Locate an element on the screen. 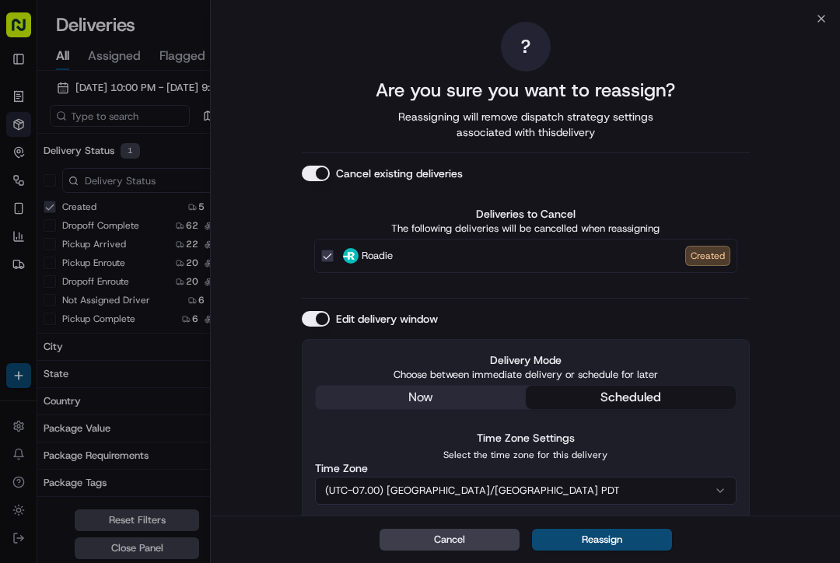  label: Edit delivery window is located at coordinates (386, 319).